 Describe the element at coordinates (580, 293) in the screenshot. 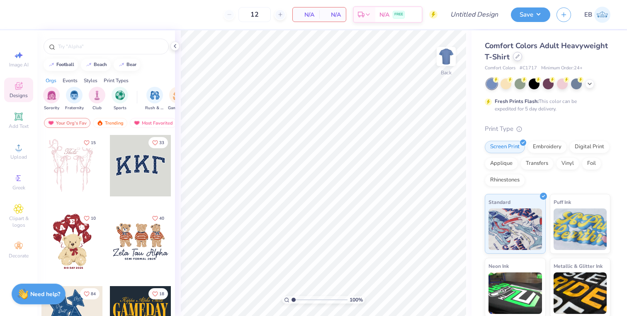

I see `img: Metallic & Glitter Ink` at that location.